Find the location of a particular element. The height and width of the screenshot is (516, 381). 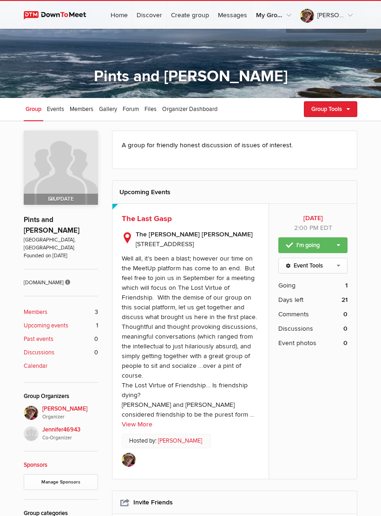

p: A group for friendly honest discussion of issues of interest. is located at coordinates (235, 145).